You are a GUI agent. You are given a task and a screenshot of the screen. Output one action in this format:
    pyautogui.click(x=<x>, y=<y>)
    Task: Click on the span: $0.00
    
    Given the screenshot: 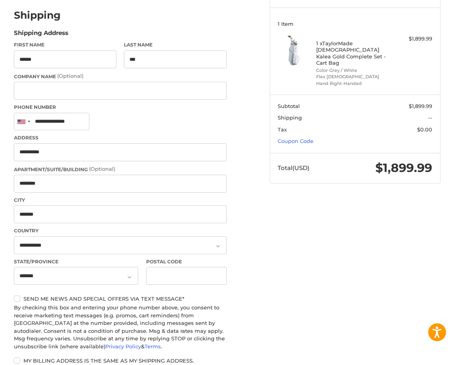 What is the action you would take?
    pyautogui.click(x=425, y=129)
    